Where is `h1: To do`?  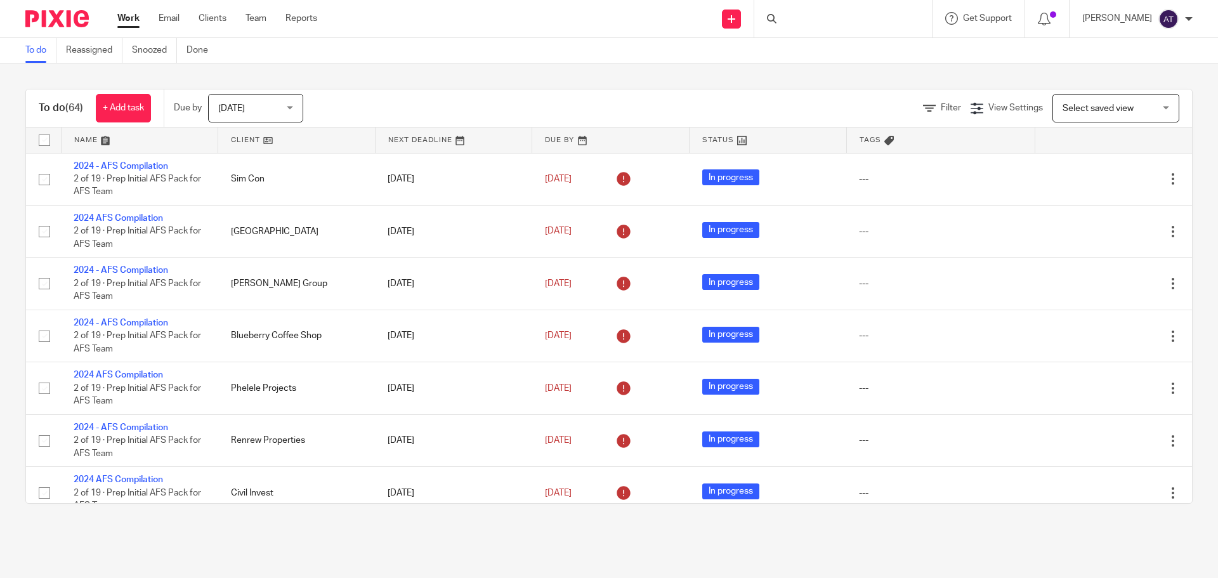 h1: To do is located at coordinates (61, 108).